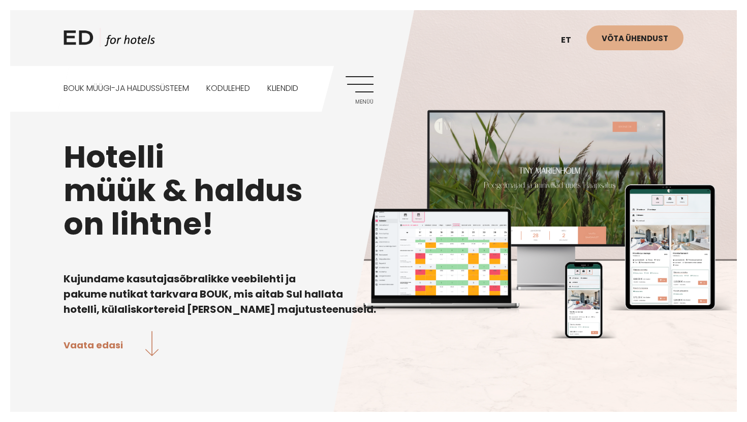  What do you see at coordinates (359, 90) in the screenshot?
I see `a: Menüü` at bounding box center [359, 90].